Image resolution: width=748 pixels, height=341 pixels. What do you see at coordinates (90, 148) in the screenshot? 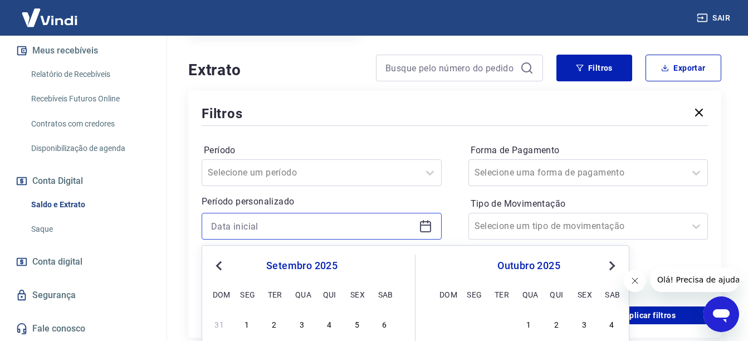
I see `a: Disponibilização de agenda` at bounding box center [90, 148].